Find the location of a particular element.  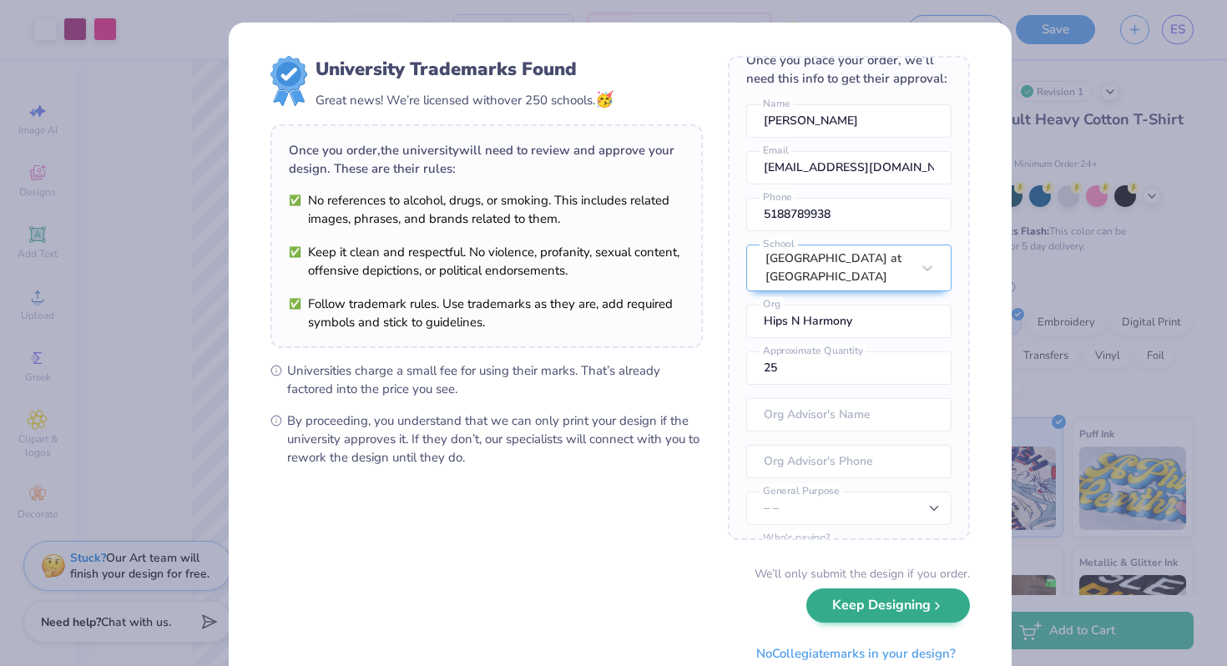

input: Email is located at coordinates (849, 168).